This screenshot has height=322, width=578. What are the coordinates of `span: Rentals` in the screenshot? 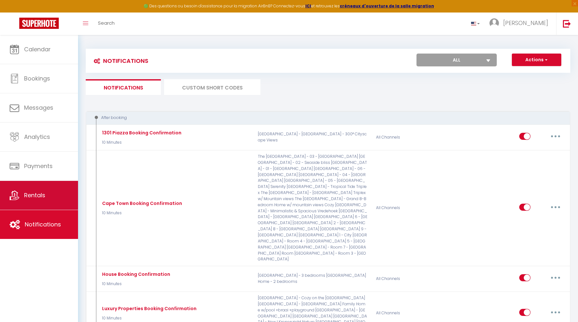 It's located at (35, 195).